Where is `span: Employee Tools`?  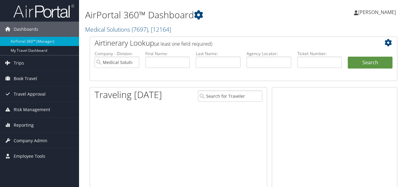 span: Employee Tools is located at coordinates (30, 156).